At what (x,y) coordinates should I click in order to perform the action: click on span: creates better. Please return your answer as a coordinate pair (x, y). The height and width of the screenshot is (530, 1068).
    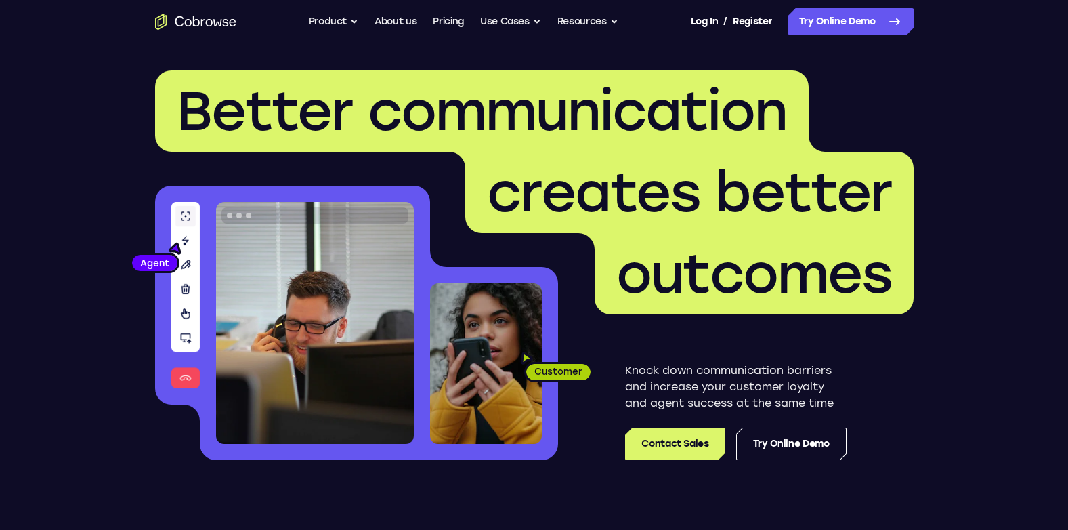
    Looking at the image, I should click on (689, 192).